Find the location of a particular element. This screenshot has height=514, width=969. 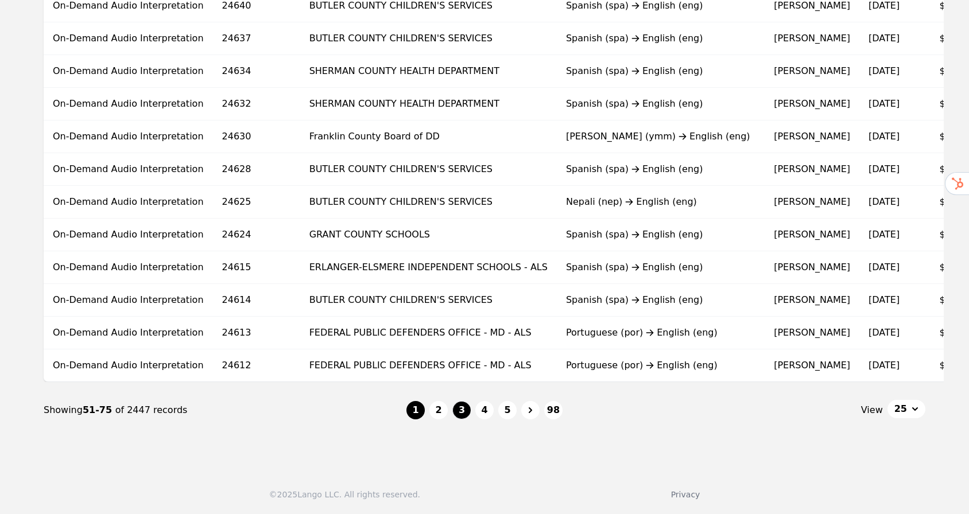

button: 4 is located at coordinates (485, 411).